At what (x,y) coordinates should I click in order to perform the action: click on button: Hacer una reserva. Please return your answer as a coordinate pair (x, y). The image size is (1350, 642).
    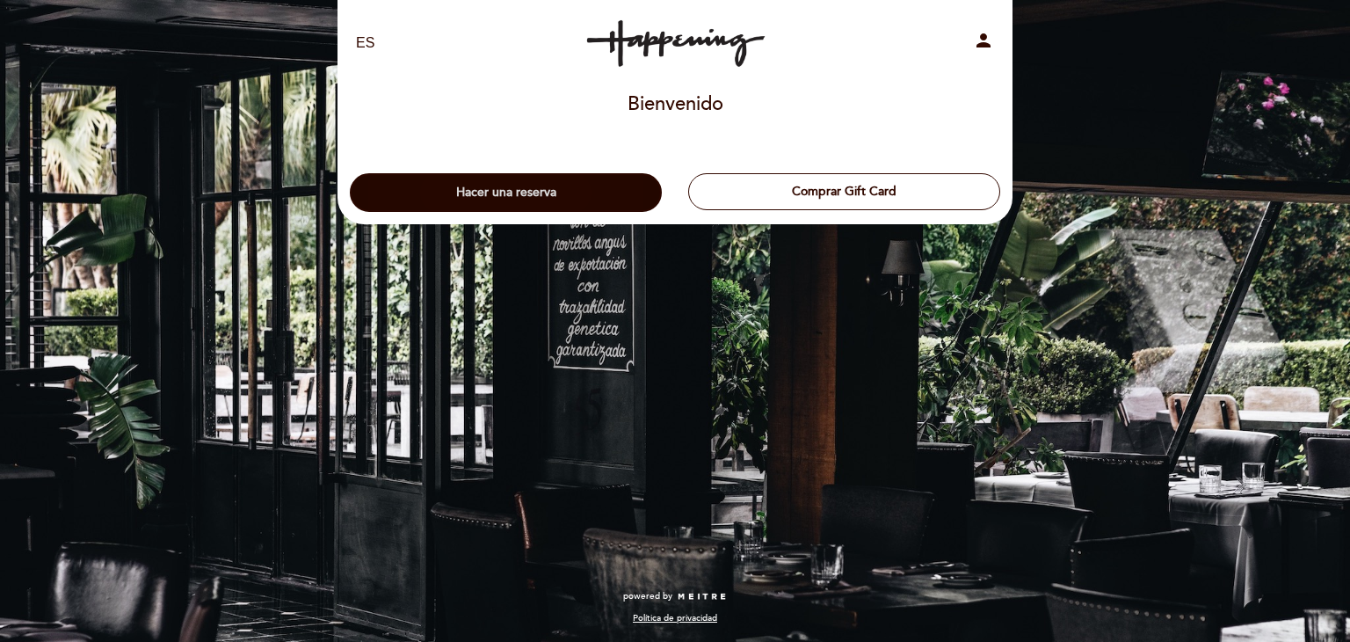
    Looking at the image, I should click on (505, 192).